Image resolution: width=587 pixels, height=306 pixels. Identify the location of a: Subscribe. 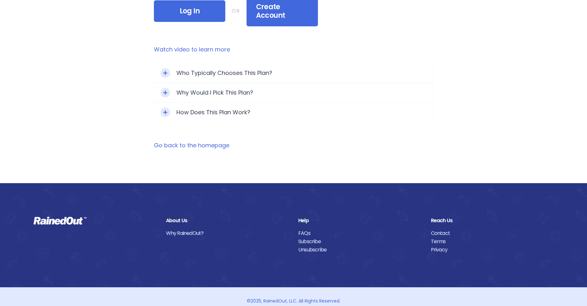
(360, 242).